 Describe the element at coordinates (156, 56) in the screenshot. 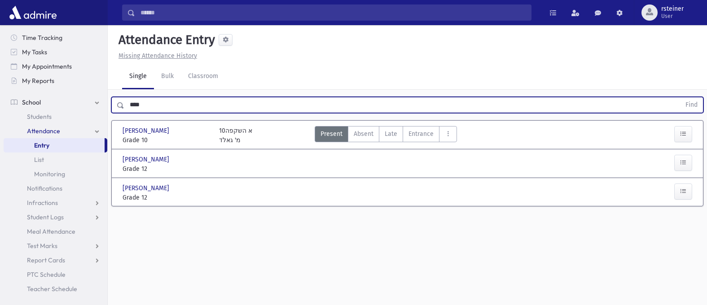

I see `a: Missing Attendance History` at that location.